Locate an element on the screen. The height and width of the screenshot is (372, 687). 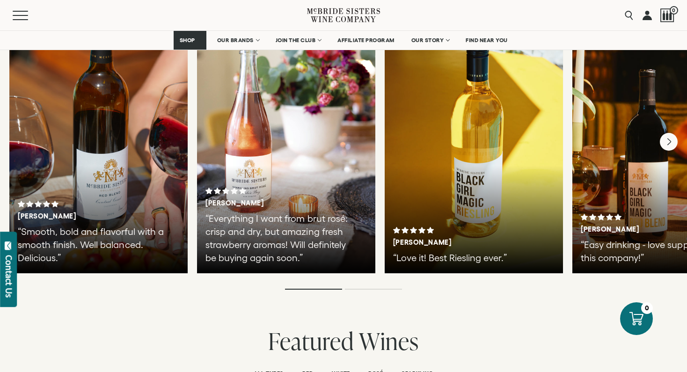
a: SHOP is located at coordinates (190, 40).